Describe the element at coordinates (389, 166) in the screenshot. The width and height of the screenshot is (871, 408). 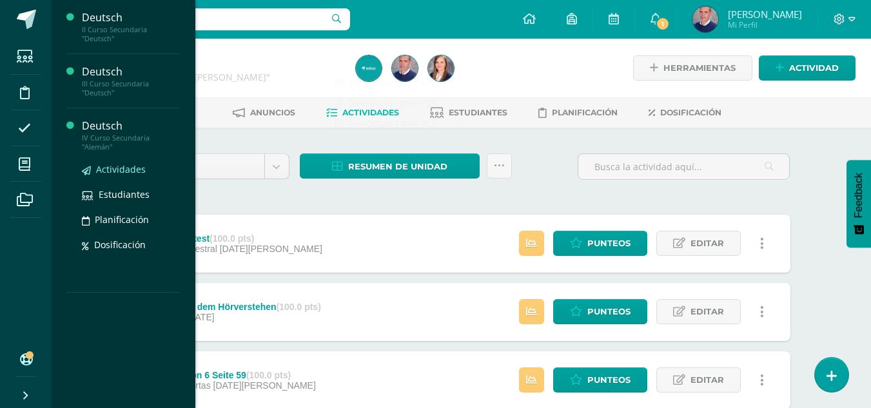
I see `a: Resumen de unidad` at that location.